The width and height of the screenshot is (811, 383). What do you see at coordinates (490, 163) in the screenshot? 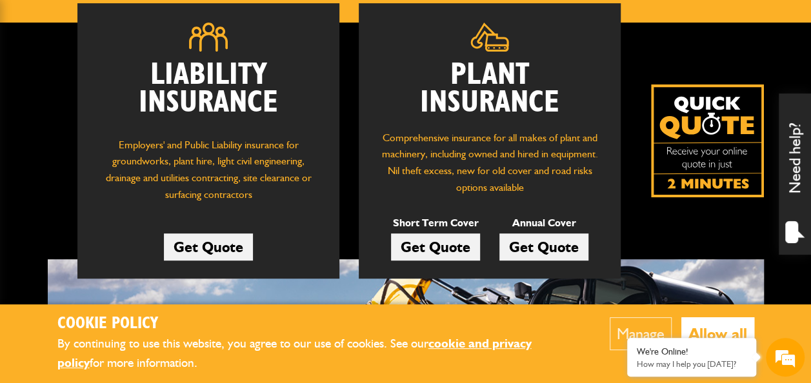
I see `p: Comprehensive insurance for all makes of plant and machinery, including owned and hired in equipm...` at bounding box center [490, 163].